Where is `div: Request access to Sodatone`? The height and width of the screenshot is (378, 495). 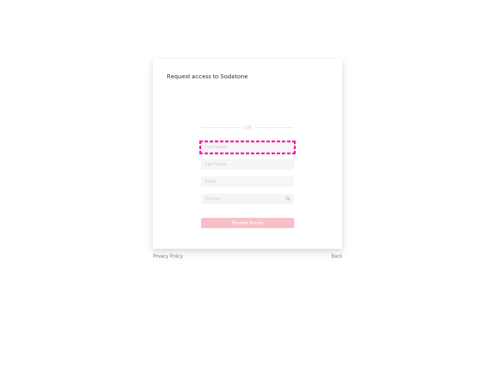 div: Request access to Sodatone is located at coordinates (247, 77).